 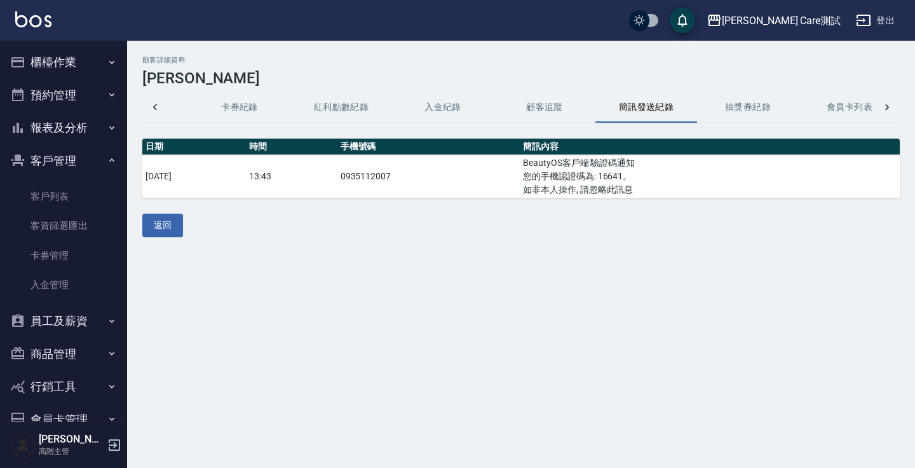 I want to click on p: 高階主管, so click(x=71, y=451).